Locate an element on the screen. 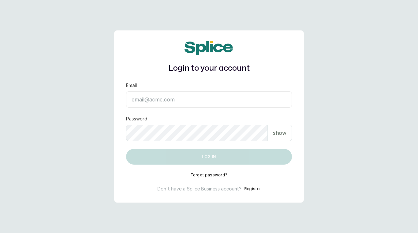  label: Email is located at coordinates (131, 85).